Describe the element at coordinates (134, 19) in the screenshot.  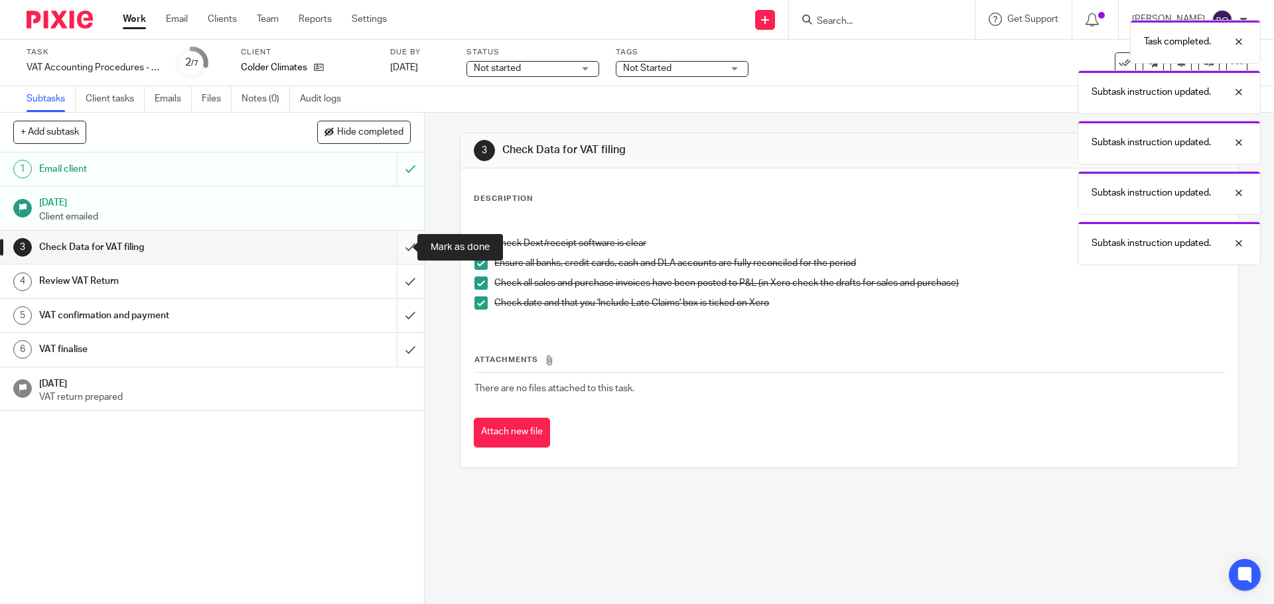
I see `a: Work` at that location.